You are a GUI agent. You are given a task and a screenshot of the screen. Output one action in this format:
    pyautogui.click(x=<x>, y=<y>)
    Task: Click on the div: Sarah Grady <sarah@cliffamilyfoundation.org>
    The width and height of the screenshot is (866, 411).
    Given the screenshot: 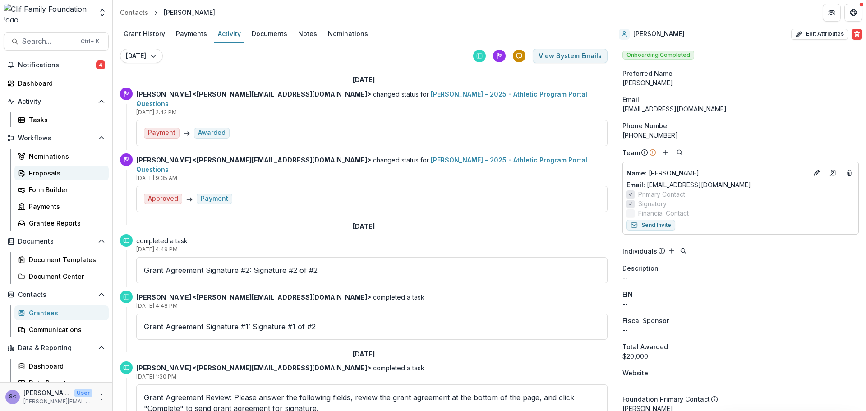 What is the action you would take?
    pyautogui.click(x=13, y=396)
    